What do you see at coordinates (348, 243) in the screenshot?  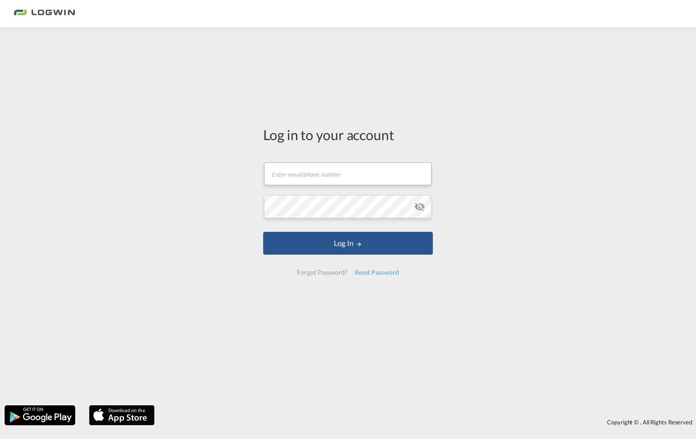 I see `button: LOGIN` at bounding box center [348, 243].